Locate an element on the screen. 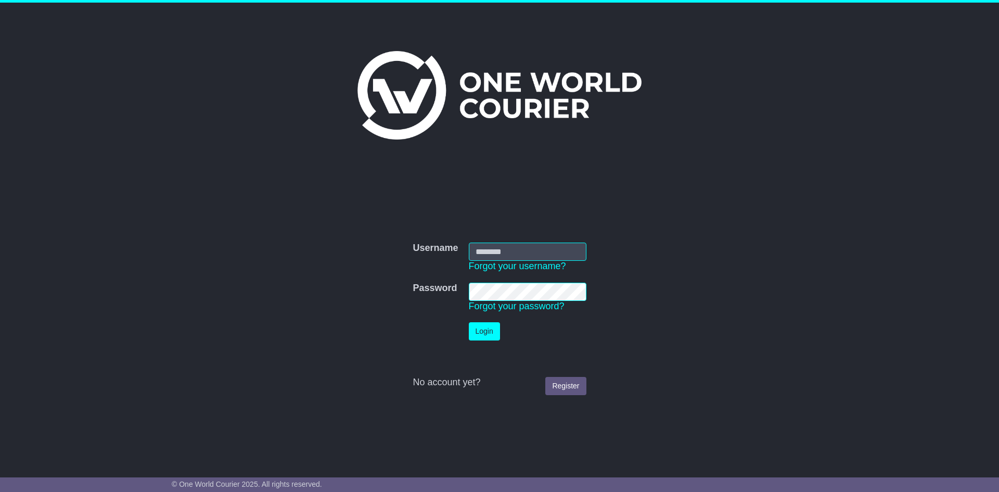 The image size is (999, 492). button: Login is located at coordinates (484, 331).